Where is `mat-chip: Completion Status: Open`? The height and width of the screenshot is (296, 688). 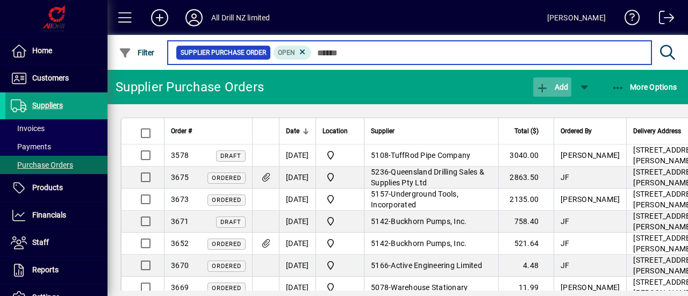 mat-chip: Completion Status: Open is located at coordinates (292, 53).